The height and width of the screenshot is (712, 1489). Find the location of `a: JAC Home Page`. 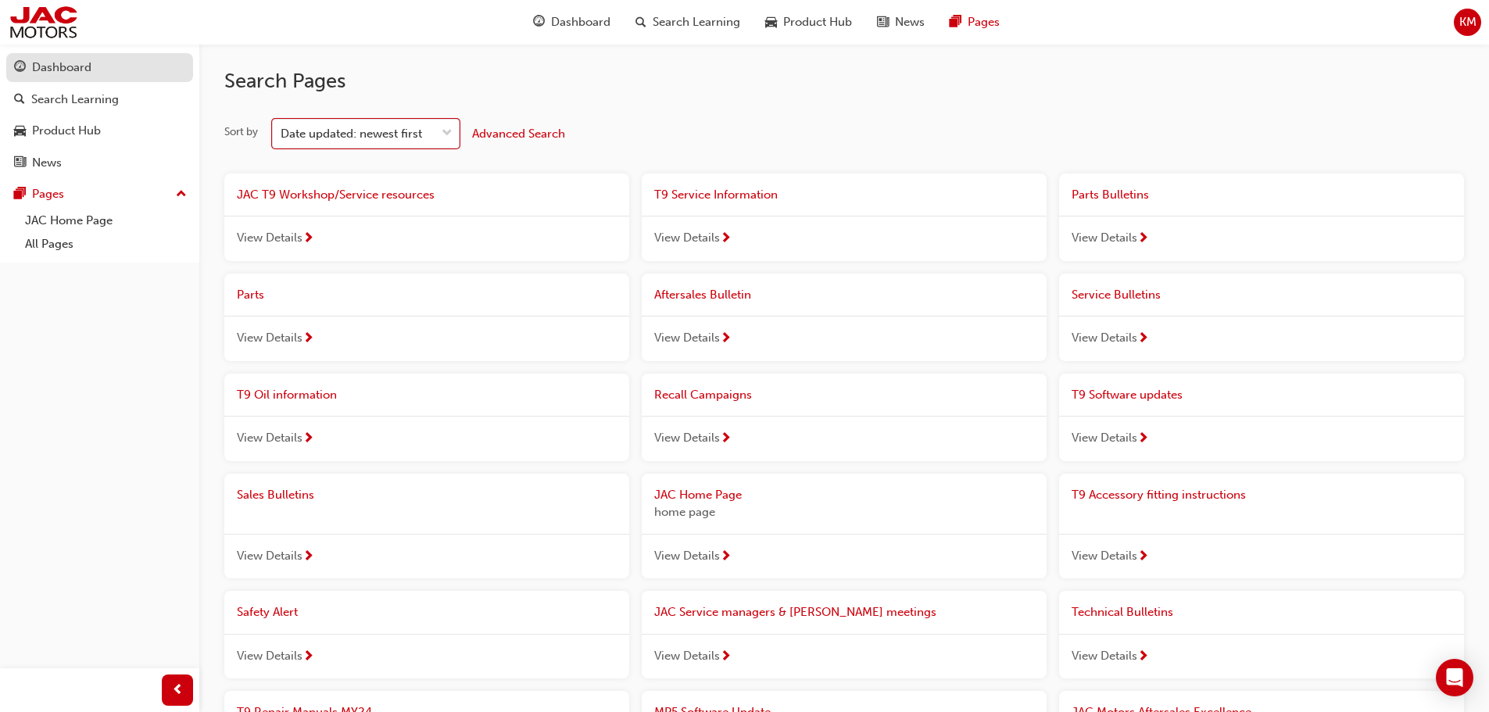

a: JAC Home Page is located at coordinates (106, 220).